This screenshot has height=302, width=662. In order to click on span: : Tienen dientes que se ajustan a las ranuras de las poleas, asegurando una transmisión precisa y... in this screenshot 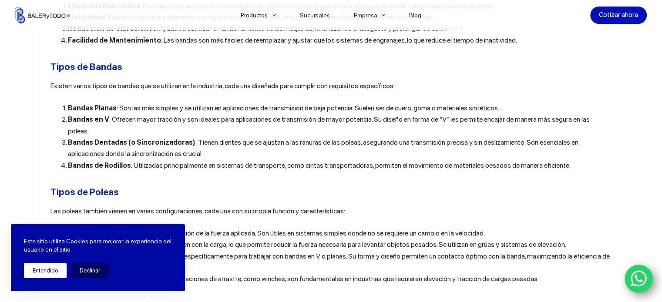, I will do `click(323, 148)`.